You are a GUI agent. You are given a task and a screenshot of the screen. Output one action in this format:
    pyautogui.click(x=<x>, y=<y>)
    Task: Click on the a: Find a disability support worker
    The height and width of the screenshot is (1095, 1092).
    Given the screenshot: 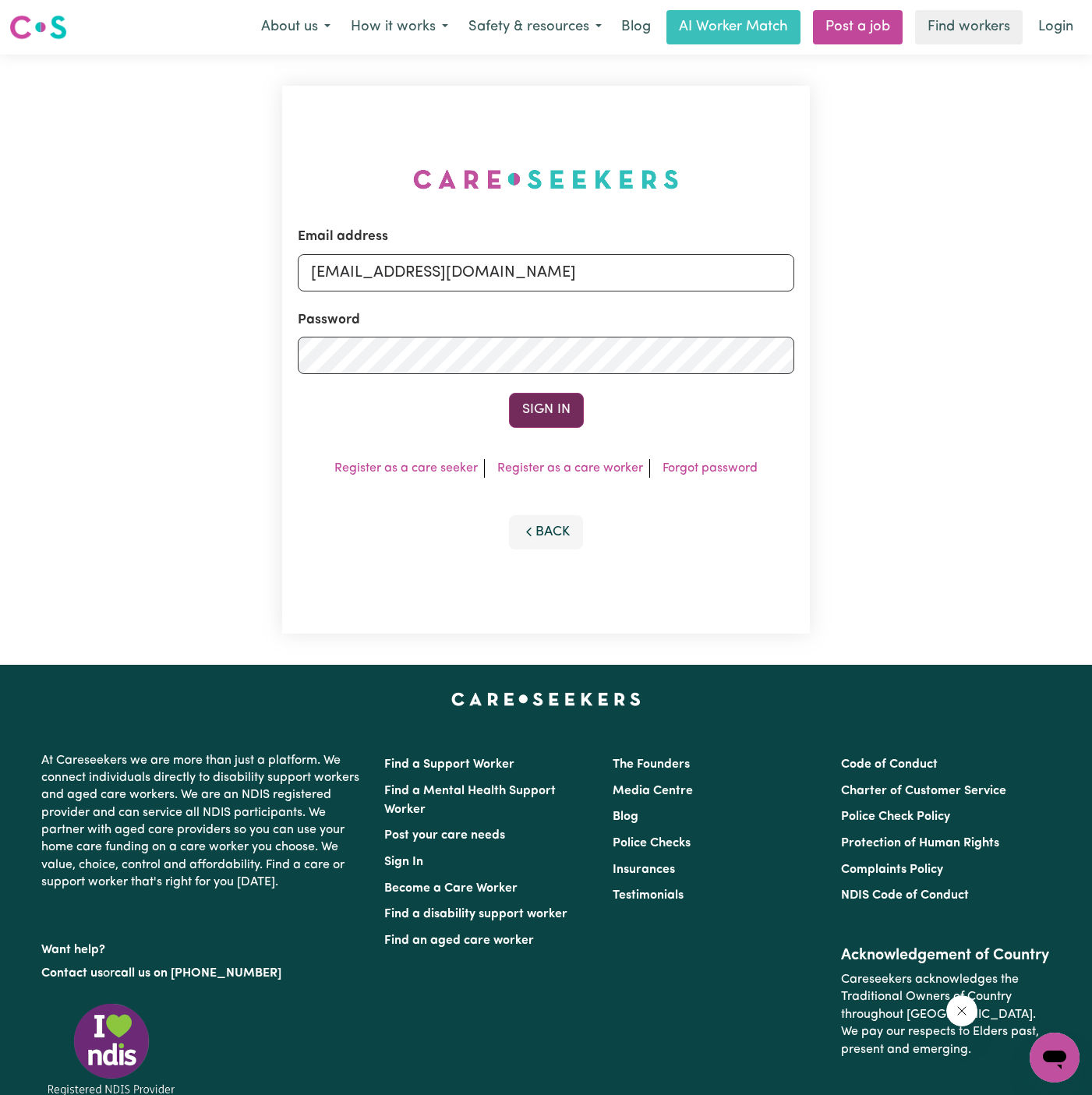 What is the action you would take?
    pyautogui.click(x=476, y=914)
    